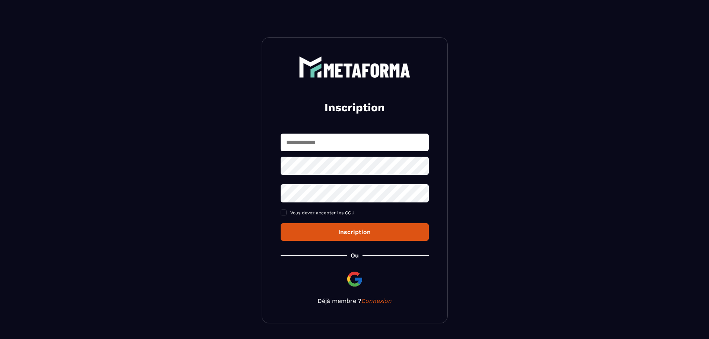 The height and width of the screenshot is (339, 709). What do you see at coordinates (322, 213) in the screenshot?
I see `span: Vous devez accepter les CGU` at bounding box center [322, 213].